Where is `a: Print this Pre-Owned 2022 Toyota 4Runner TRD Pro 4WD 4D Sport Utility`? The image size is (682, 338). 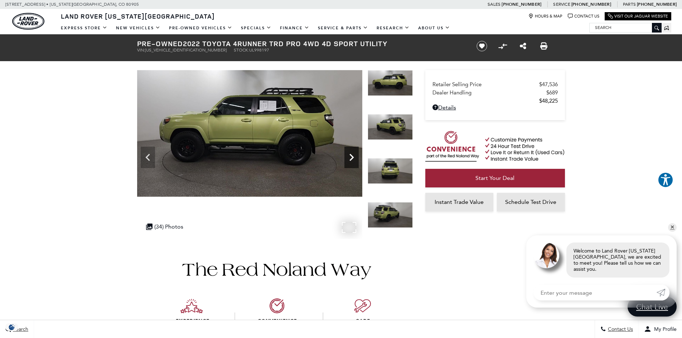
a: Print this Pre-Owned 2022 Toyota 4Runner TRD Pro 4WD 4D Sport Utility is located at coordinates (544, 46).